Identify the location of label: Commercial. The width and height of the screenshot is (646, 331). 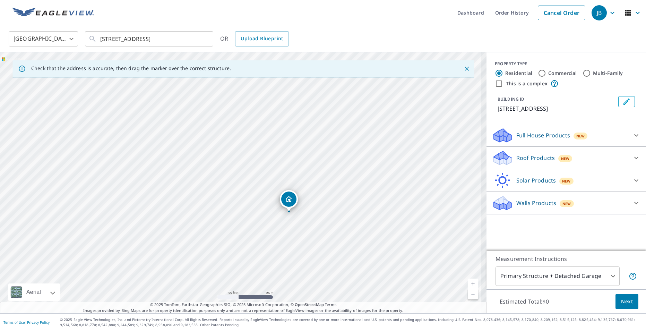
(563, 73).